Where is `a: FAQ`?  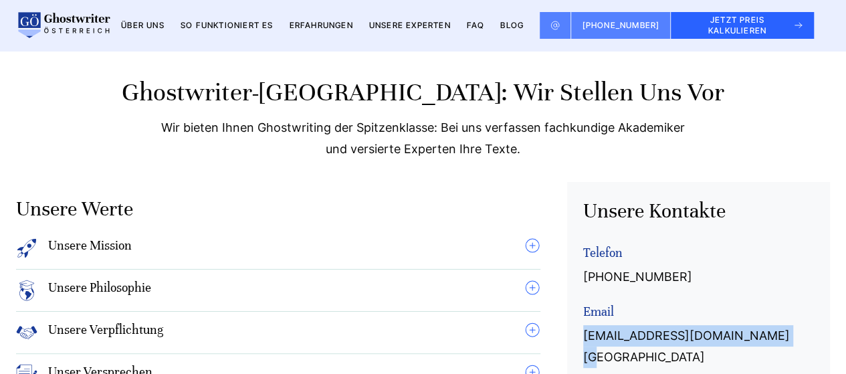 a: FAQ is located at coordinates (476, 25).